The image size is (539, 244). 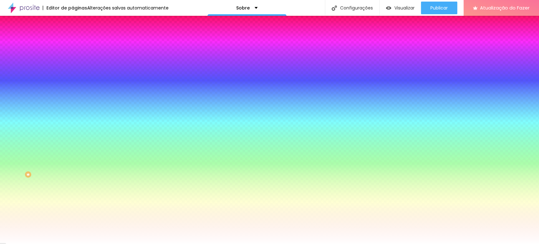 What do you see at coordinates (504, 8) in the screenshot?
I see `font: Atualização do Fazer` at bounding box center [504, 8].